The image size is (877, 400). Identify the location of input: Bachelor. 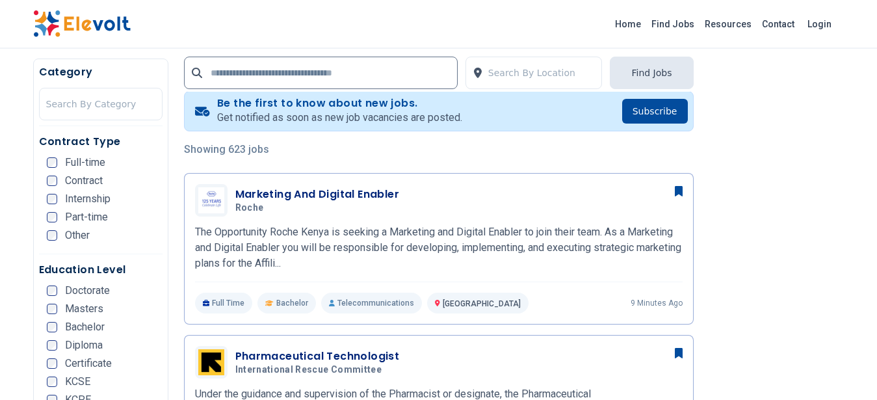
(52, 327).